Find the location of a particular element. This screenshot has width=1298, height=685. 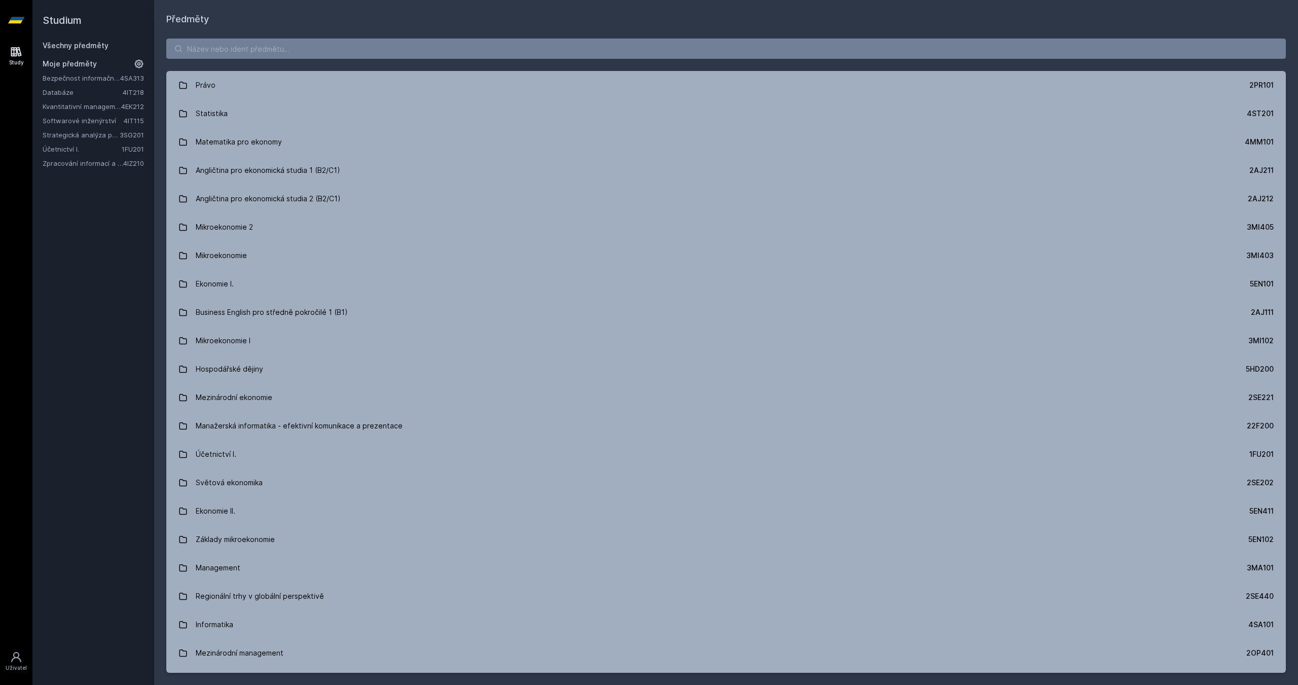

a: Ekonomie II. 5EN411 is located at coordinates (726, 511).